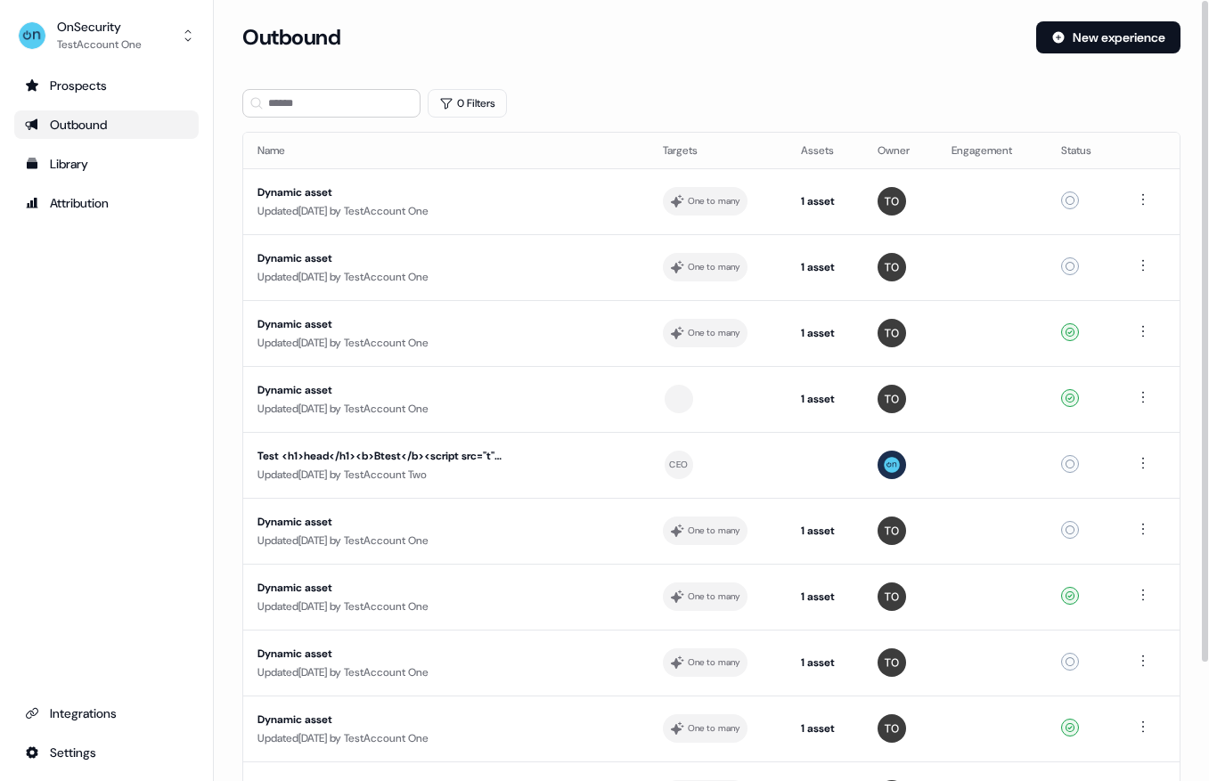  I want to click on div: CEO, so click(678, 465).